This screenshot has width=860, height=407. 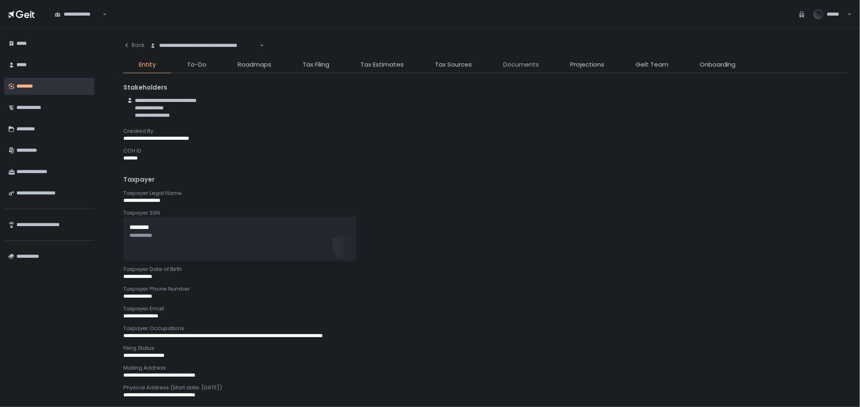 What do you see at coordinates (134, 45) in the screenshot?
I see `div: Back` at bounding box center [134, 45].